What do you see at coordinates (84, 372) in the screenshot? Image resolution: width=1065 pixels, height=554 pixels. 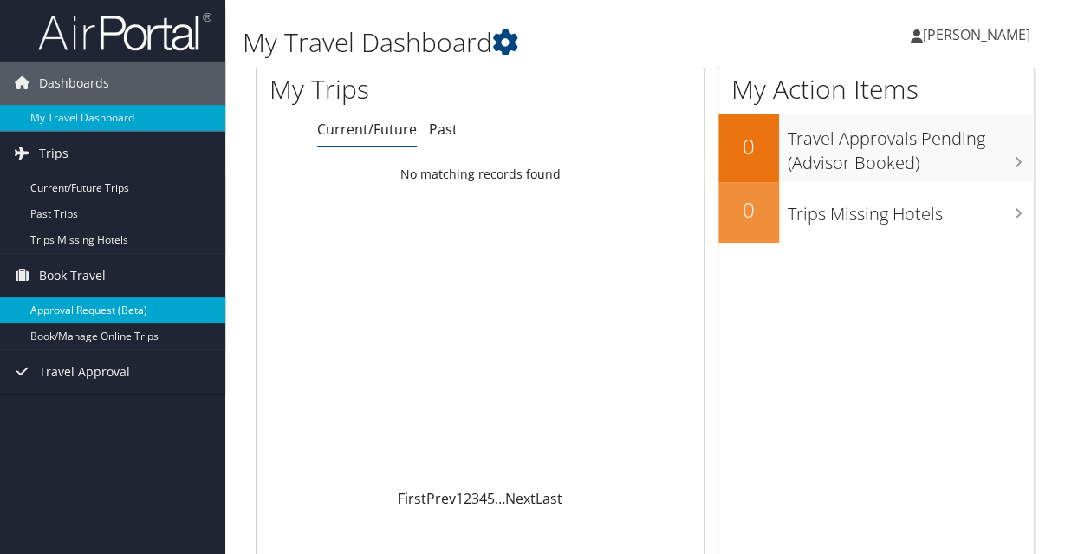 I see `span: Travel Approval` at bounding box center [84, 372].